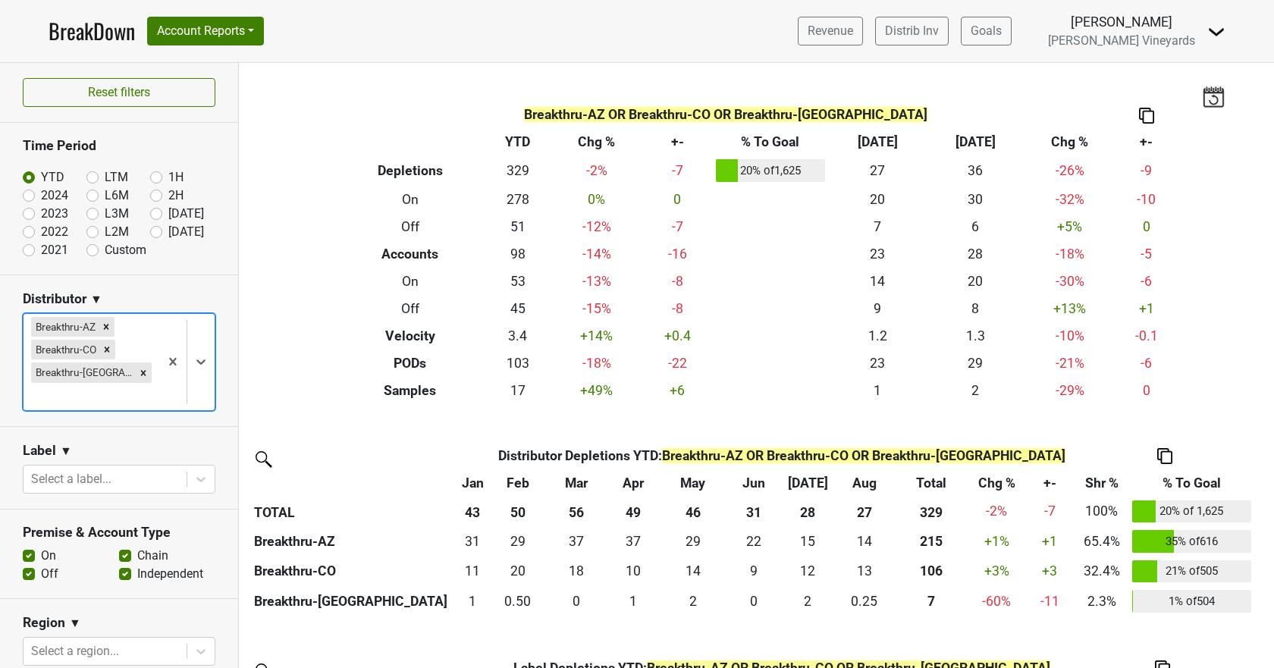 The width and height of the screenshot is (1274, 668). I want to click on th: 27, so click(864, 512).